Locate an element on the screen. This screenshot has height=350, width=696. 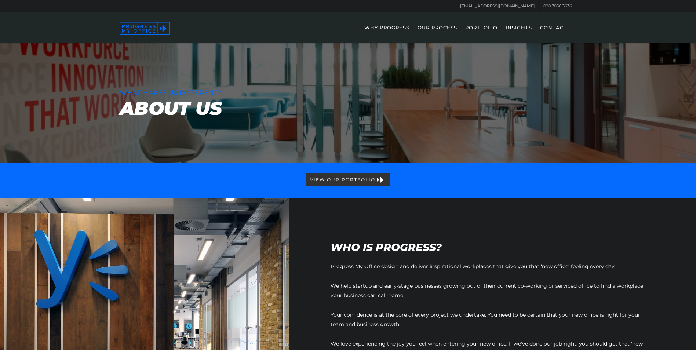
a: OUR PROCESS is located at coordinates (438, 33).